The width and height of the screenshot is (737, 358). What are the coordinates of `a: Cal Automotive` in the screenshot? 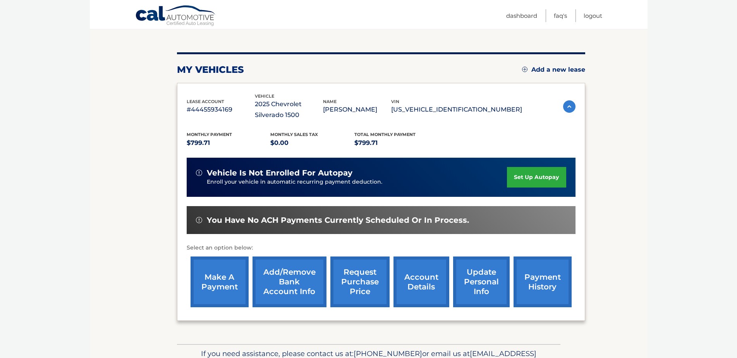 It's located at (176, 16).